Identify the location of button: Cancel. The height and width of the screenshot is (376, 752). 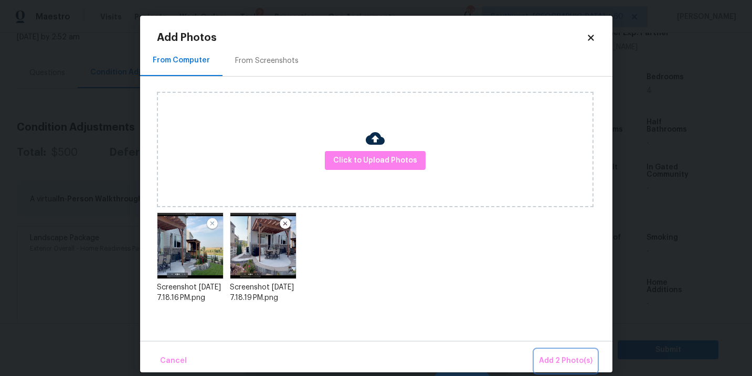
(173, 361).